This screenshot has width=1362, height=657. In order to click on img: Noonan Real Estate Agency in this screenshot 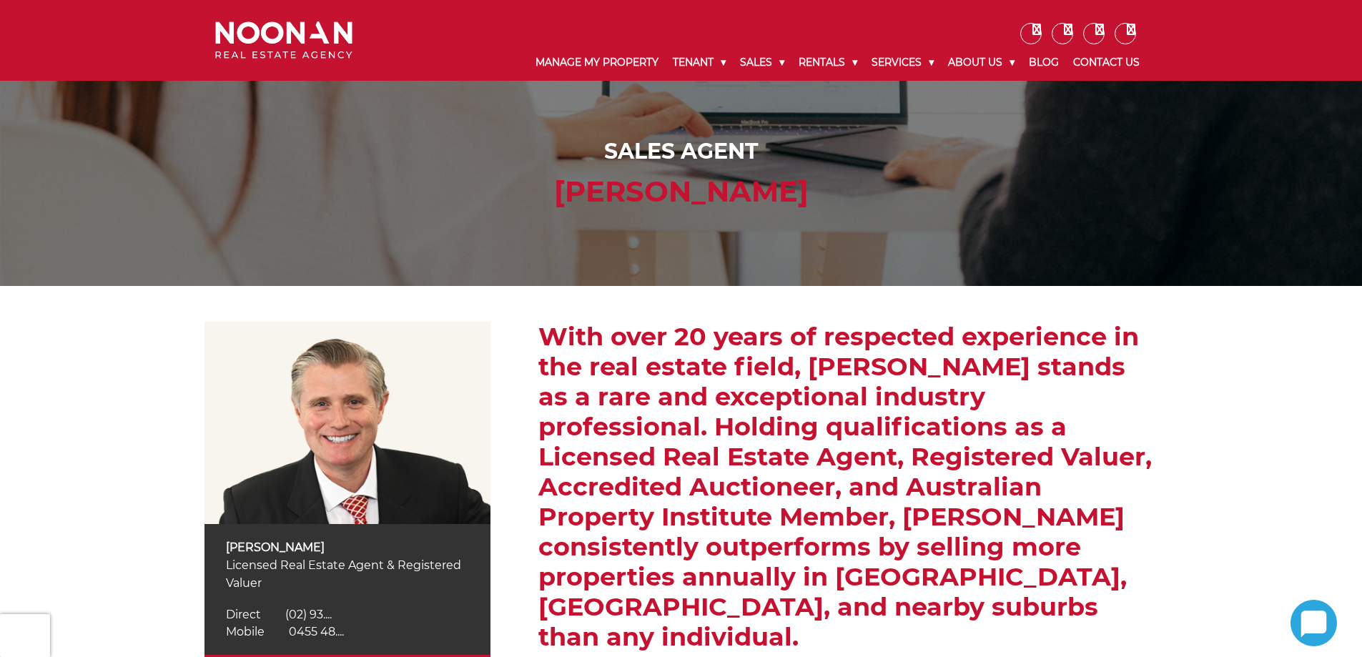, I will do `click(284, 40)`.